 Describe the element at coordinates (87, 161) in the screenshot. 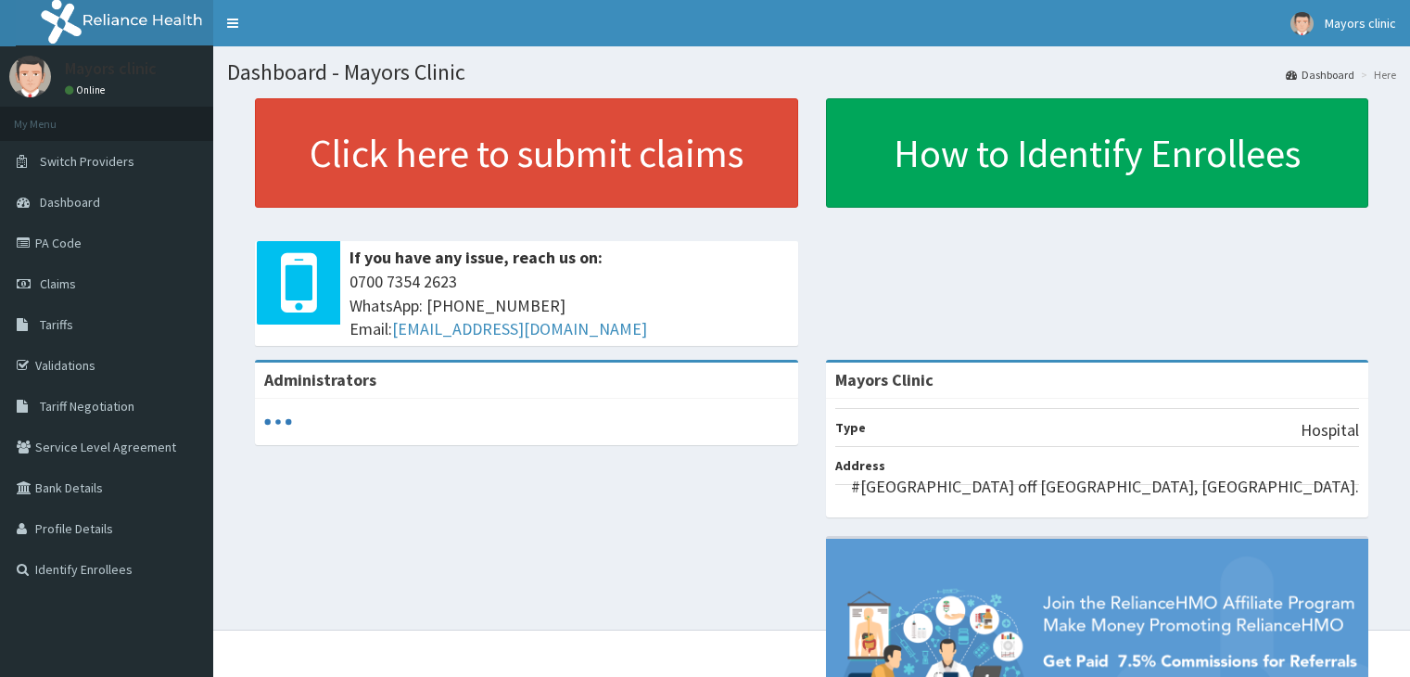

I see `span: Switch Providers` at that location.